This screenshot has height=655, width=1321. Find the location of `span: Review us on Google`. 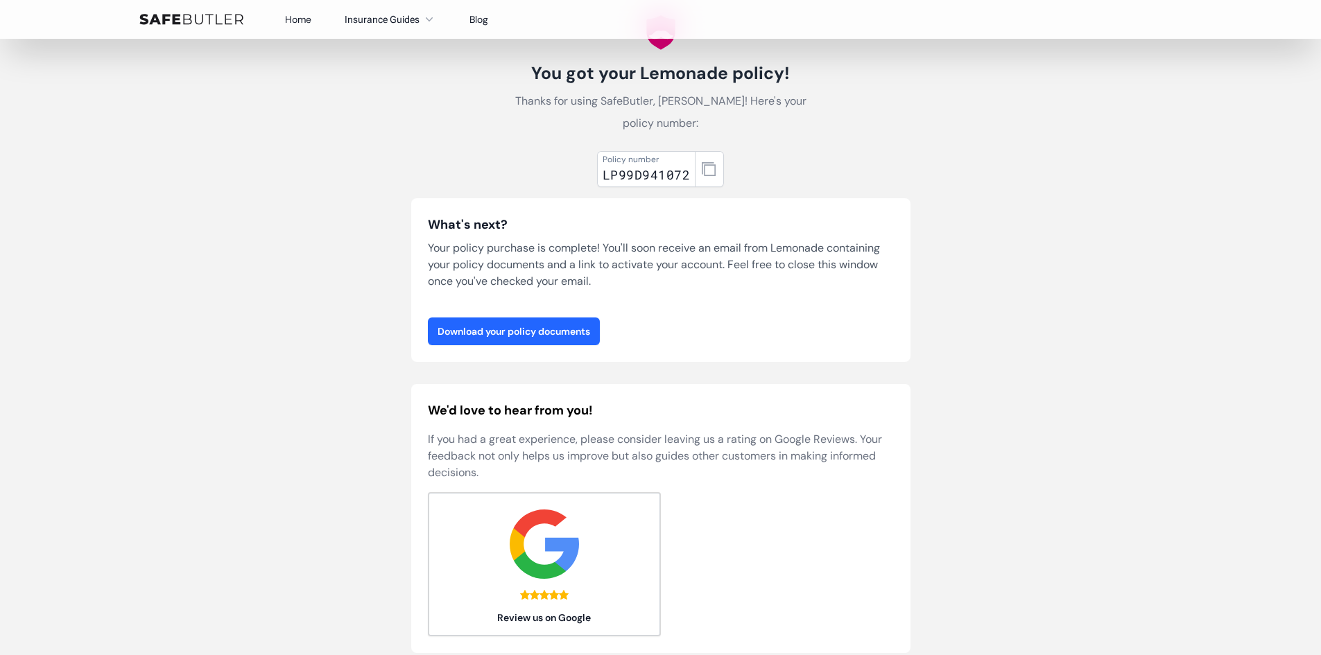

span: Review us on Google is located at coordinates (544, 618).